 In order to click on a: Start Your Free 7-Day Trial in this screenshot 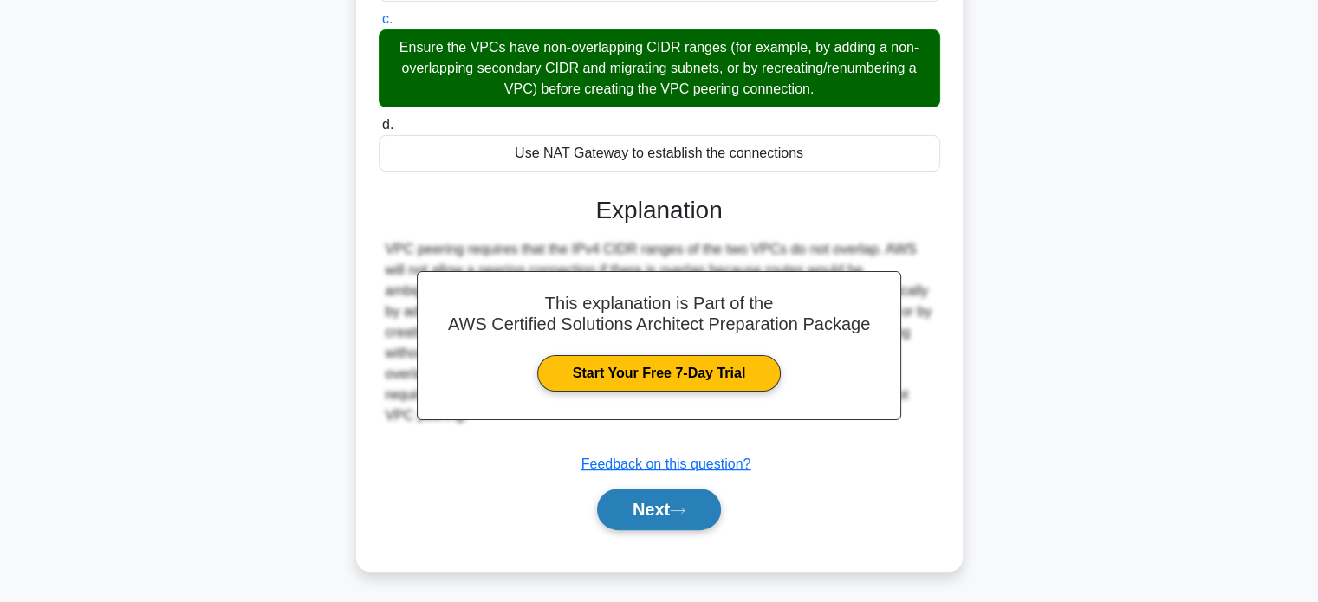, I will do `click(658, 373)`.